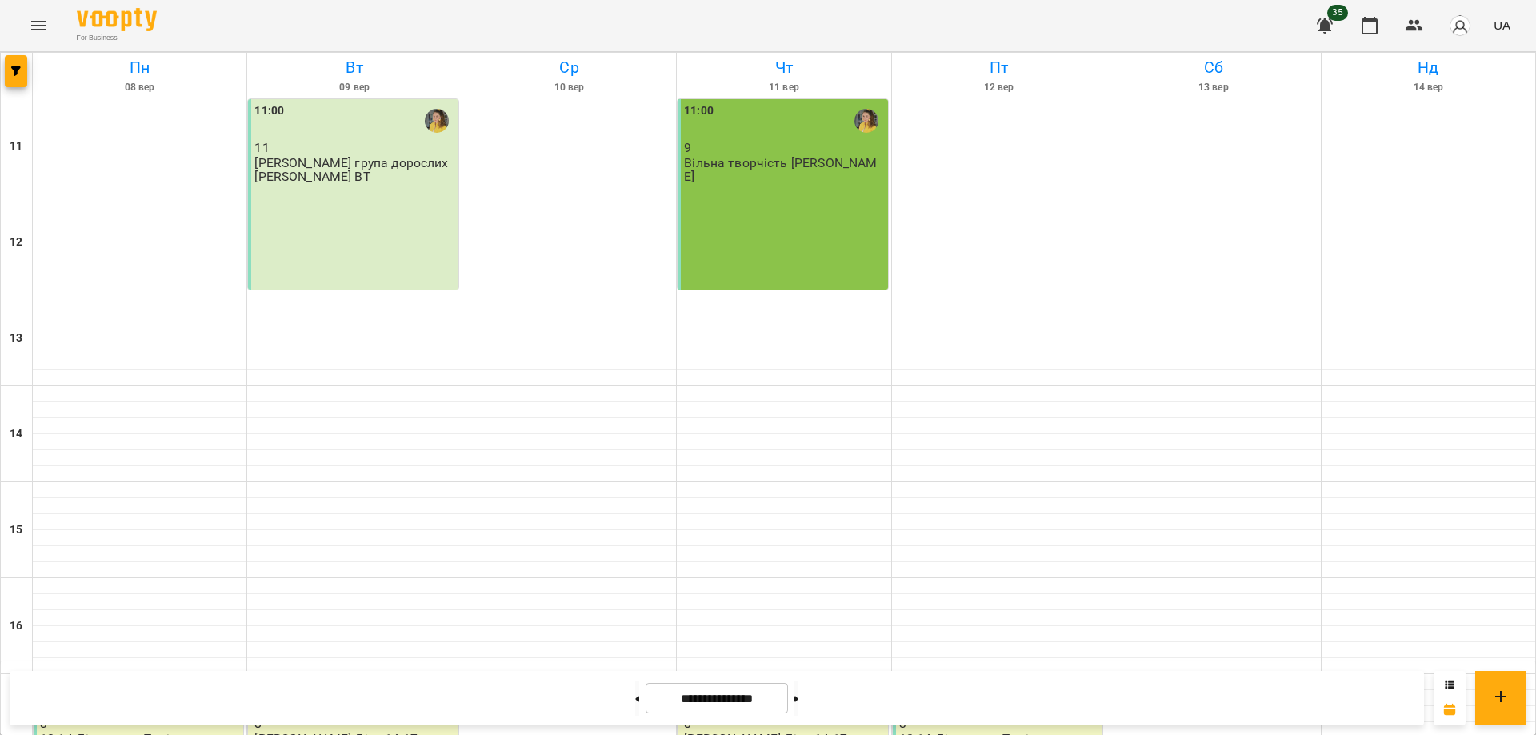 The width and height of the screenshot is (1536, 735). What do you see at coordinates (569, 67) in the screenshot?
I see `h6: Ср` at bounding box center [569, 67].